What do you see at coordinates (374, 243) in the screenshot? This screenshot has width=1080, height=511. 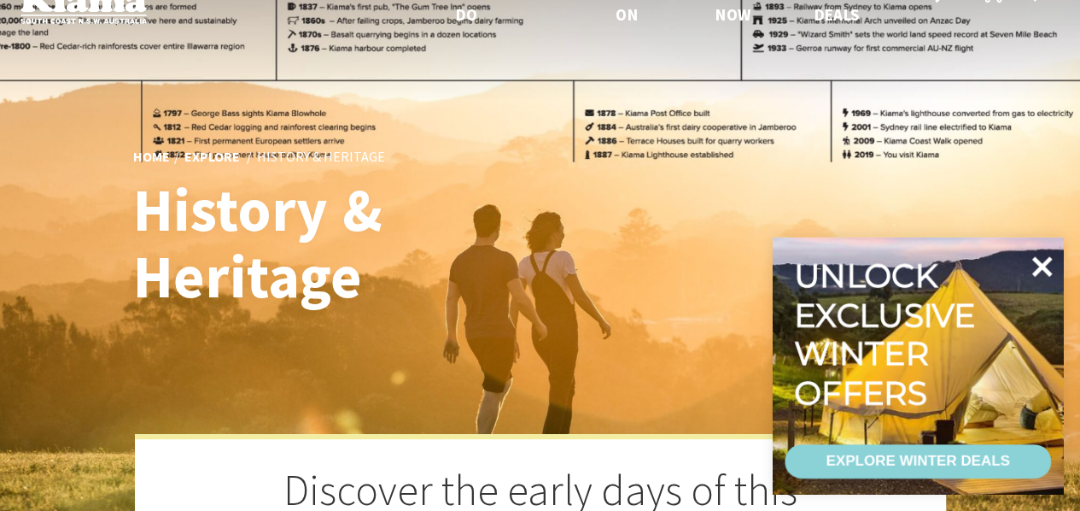 I see `h1: History & Heritage` at bounding box center [374, 243].